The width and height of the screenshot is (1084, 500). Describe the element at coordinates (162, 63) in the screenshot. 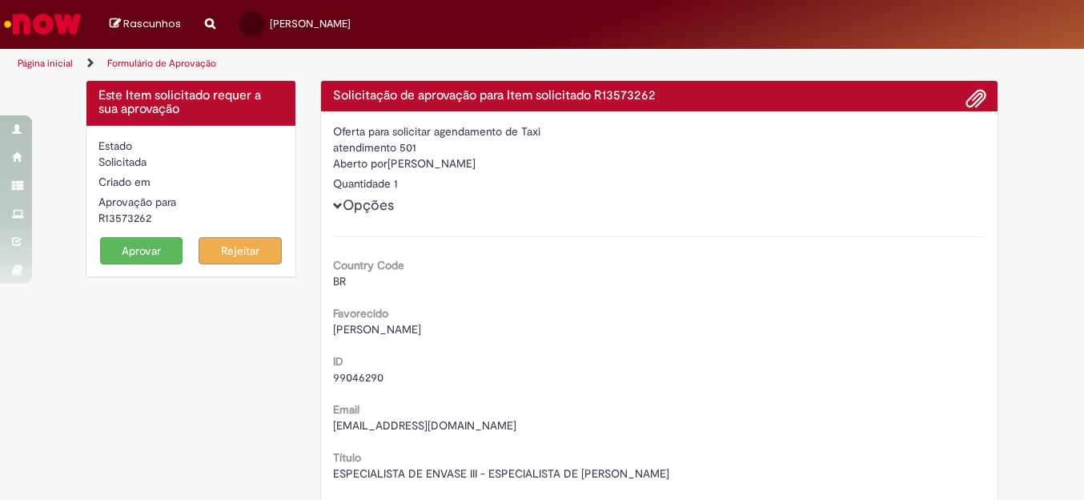

I see `a: Formulário de Aprovação` at that location.